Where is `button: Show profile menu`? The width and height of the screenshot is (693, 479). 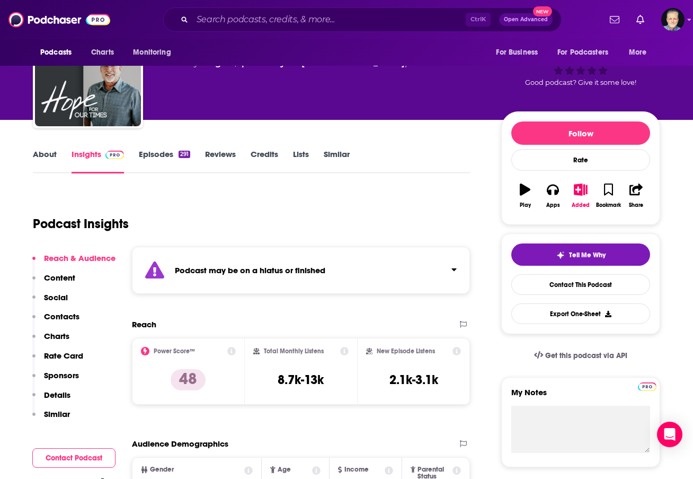
button: Show profile menu is located at coordinates (673, 20).